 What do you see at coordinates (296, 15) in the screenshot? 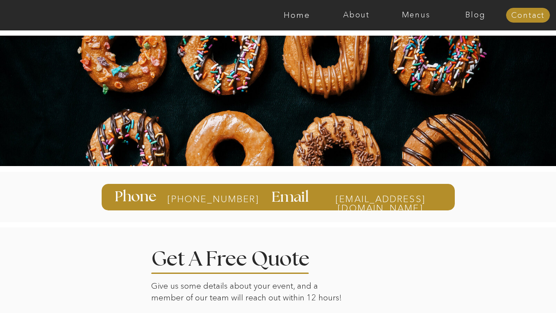
I see `a: Home` at bounding box center [296, 15].